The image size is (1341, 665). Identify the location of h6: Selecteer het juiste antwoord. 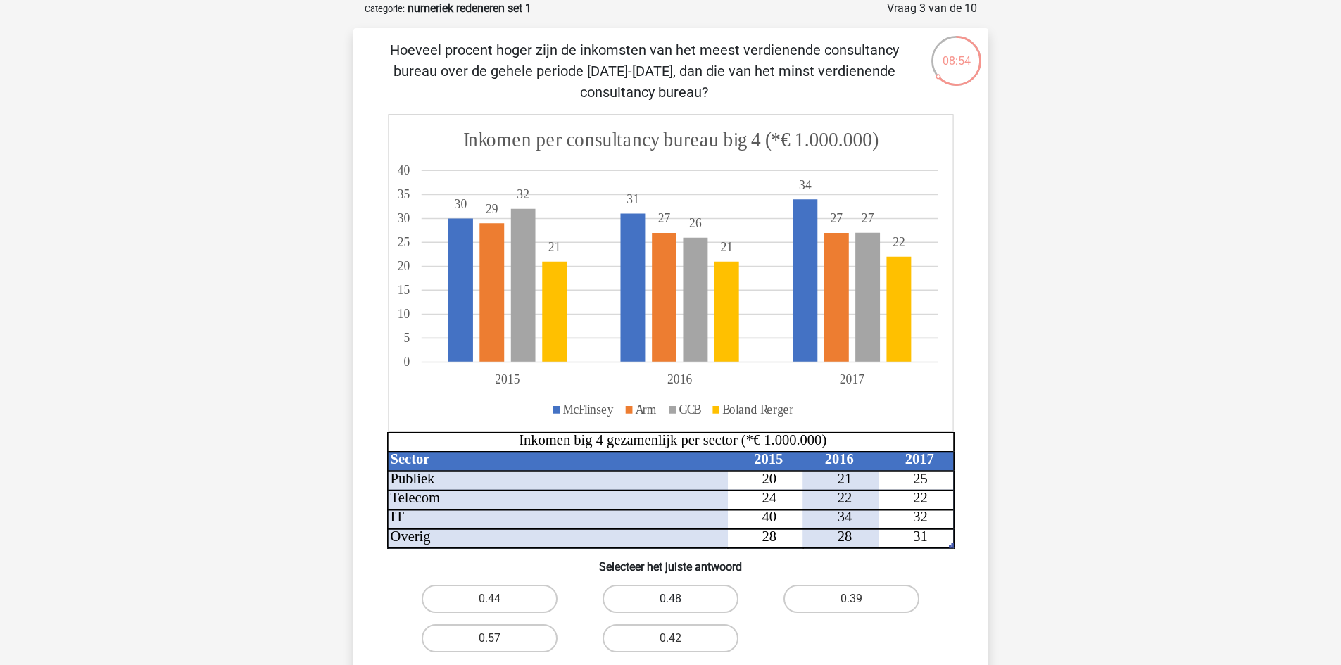
(671, 561).